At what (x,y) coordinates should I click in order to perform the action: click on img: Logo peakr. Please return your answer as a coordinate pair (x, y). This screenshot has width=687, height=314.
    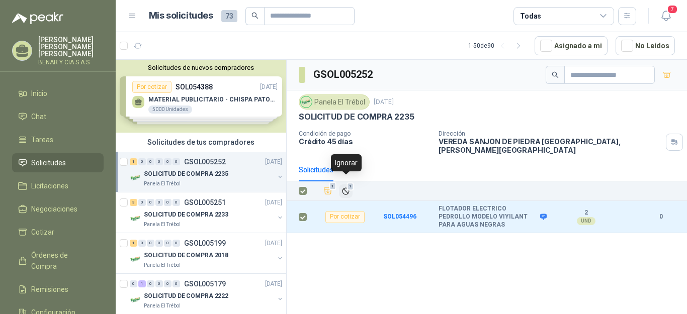
    Looking at the image, I should click on (38, 18).